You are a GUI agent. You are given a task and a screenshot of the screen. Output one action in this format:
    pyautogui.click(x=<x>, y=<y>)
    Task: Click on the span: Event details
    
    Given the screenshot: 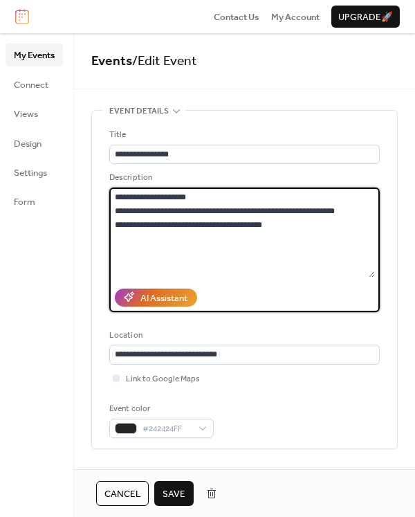 What is the action you would take?
    pyautogui.click(x=139, y=111)
    